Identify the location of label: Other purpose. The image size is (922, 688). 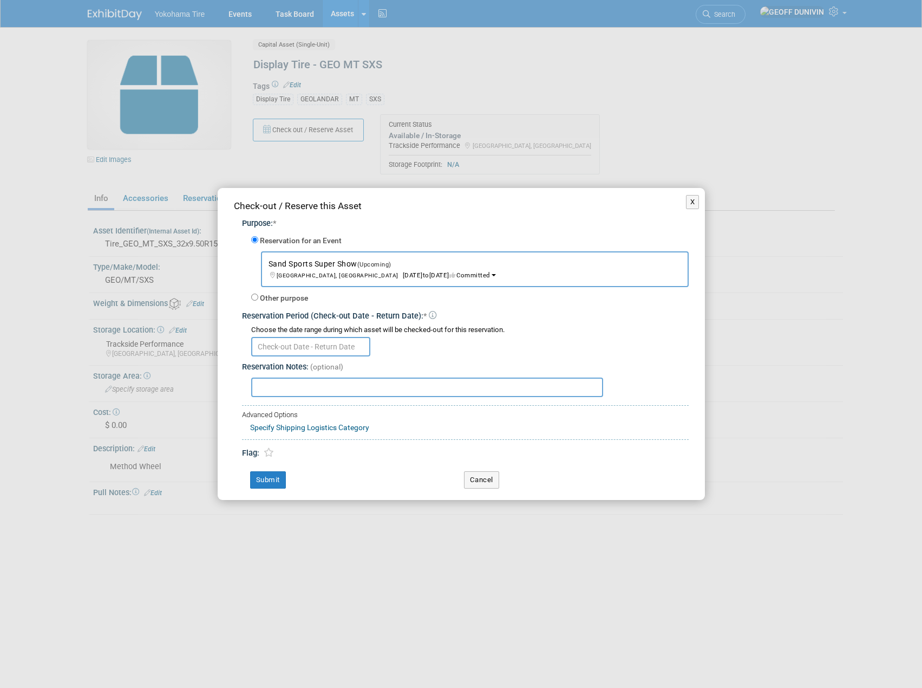
(284, 298).